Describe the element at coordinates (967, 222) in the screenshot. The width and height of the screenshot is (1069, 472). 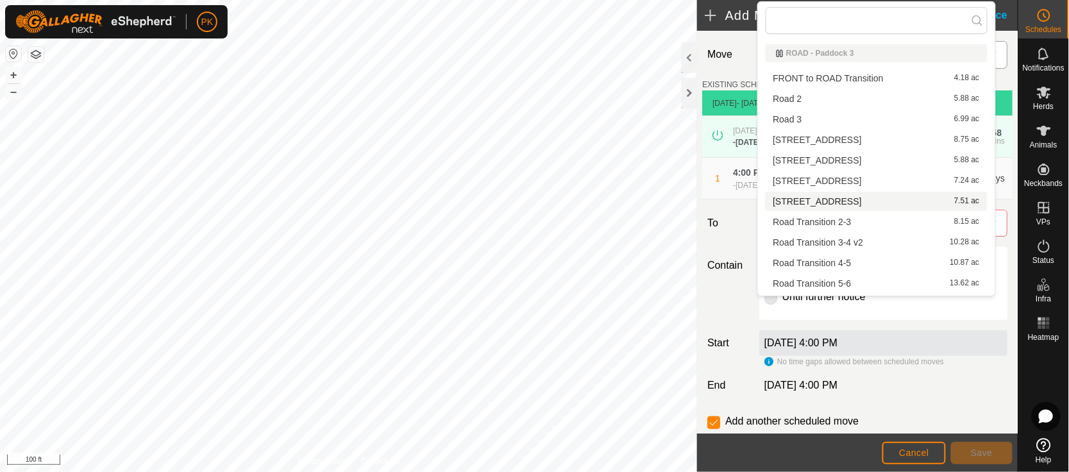
I see `span: 8.15 ac` at that location.